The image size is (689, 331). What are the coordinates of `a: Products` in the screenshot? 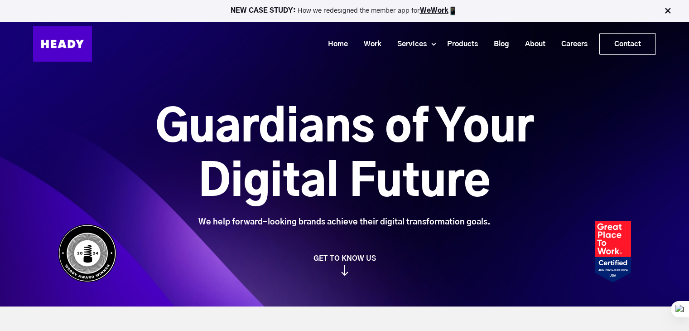 It's located at (459, 44).